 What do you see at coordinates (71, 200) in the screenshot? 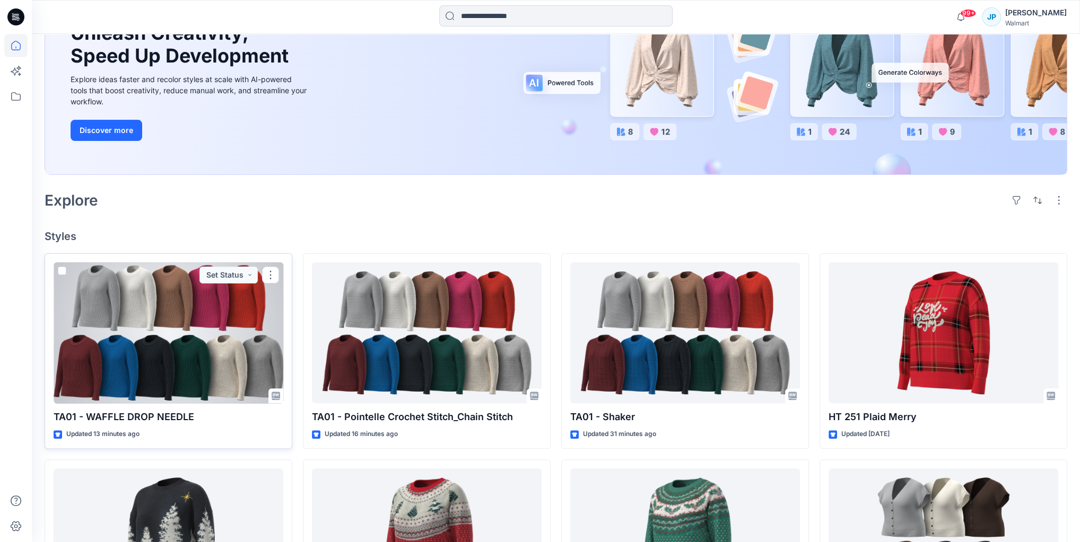
I see `h2: Explore` at bounding box center [71, 200].